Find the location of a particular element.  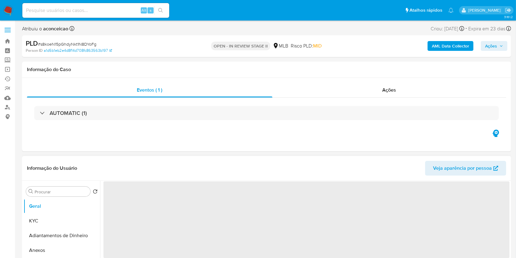

a: Notificações is located at coordinates (451, 10).